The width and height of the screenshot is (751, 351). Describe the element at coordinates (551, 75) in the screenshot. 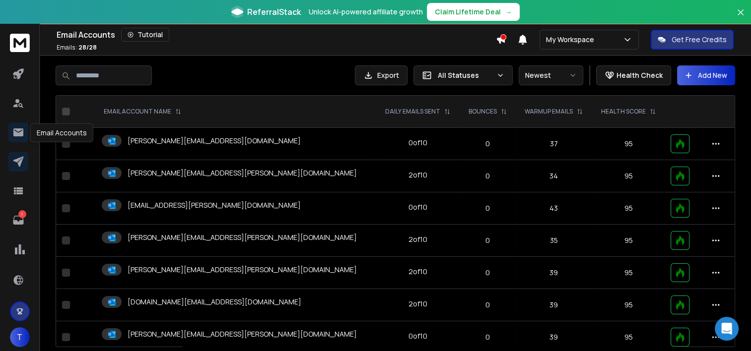

I see `button: Newest` at that location.